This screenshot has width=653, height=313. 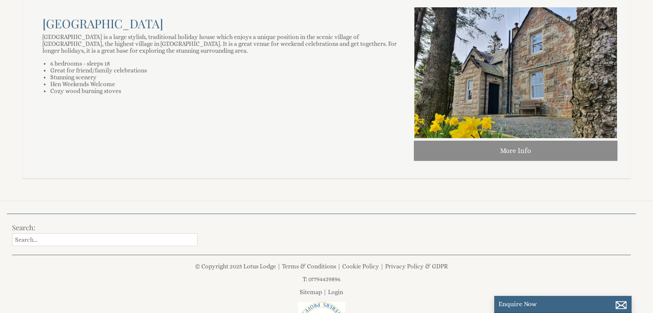 I want to click on input: Search..., so click(x=105, y=240).